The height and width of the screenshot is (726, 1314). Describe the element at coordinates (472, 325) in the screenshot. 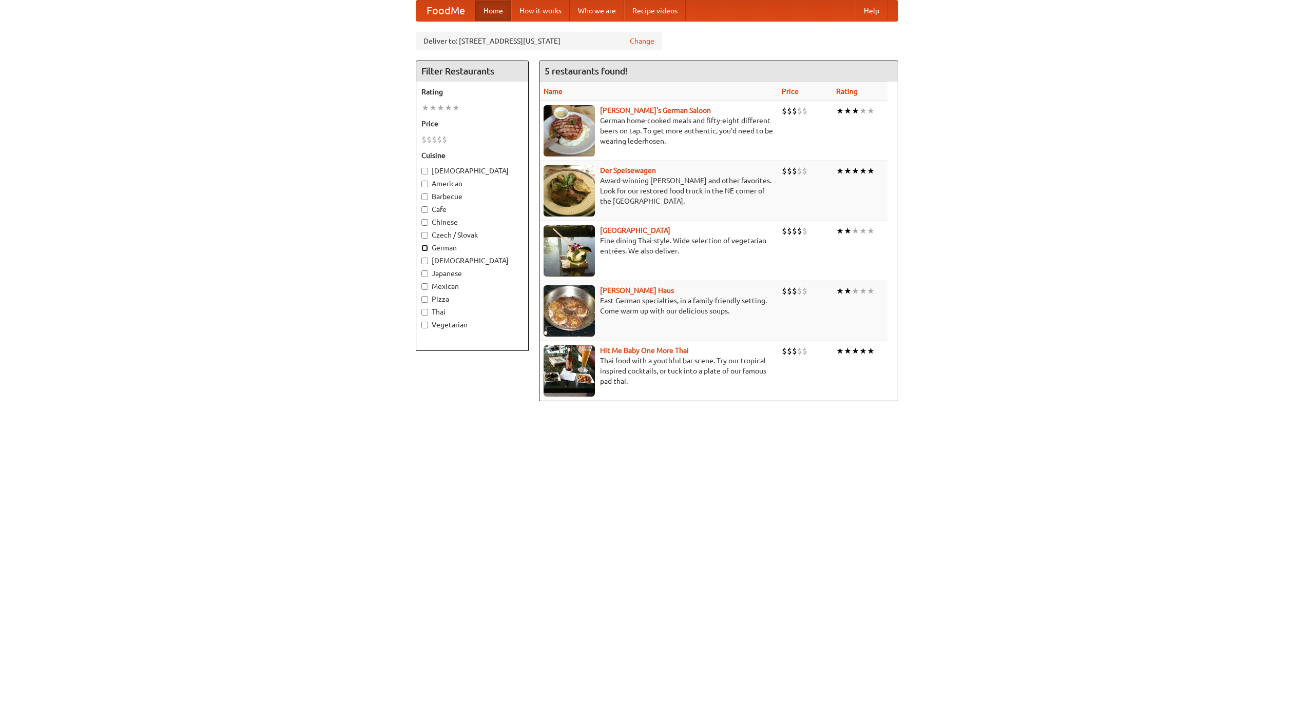

I see `label: Vegetarian` at that location.